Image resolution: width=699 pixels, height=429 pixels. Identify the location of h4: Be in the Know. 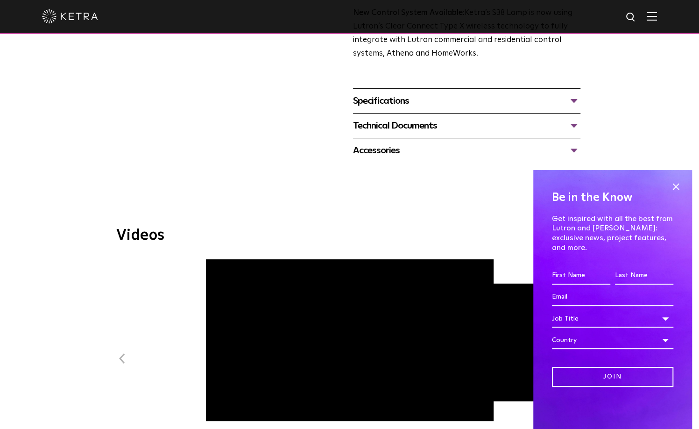
(613, 198).